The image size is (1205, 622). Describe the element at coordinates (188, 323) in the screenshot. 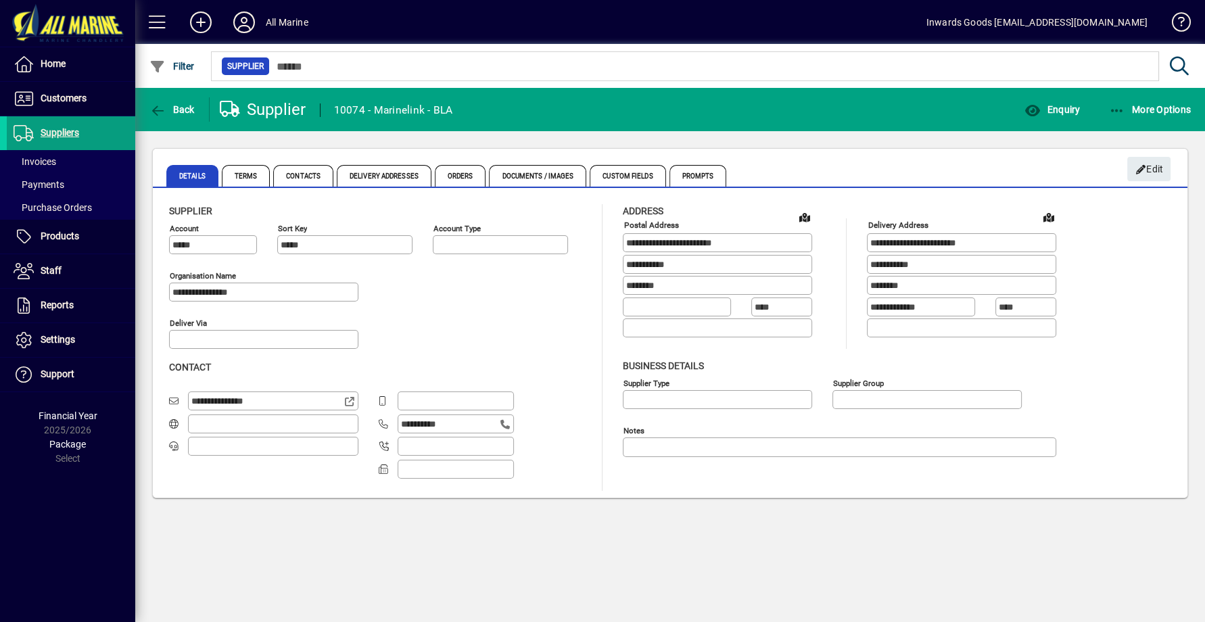

I see `mat-label: Deliver via` at that location.